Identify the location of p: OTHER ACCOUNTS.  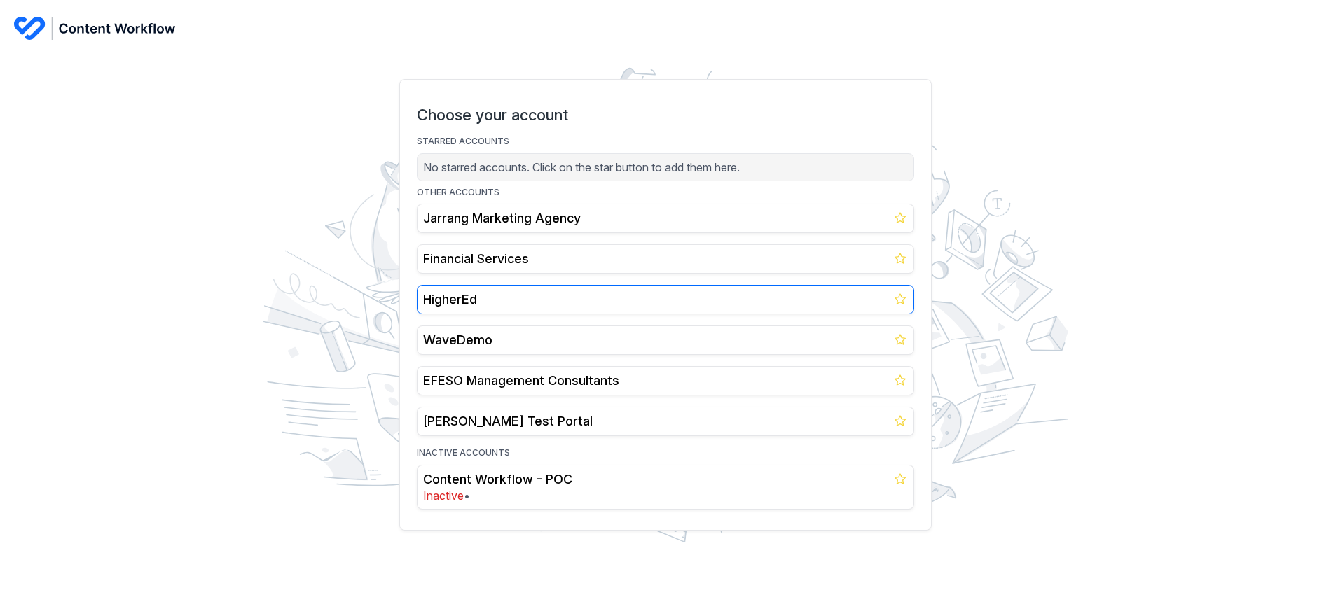
(665, 193).